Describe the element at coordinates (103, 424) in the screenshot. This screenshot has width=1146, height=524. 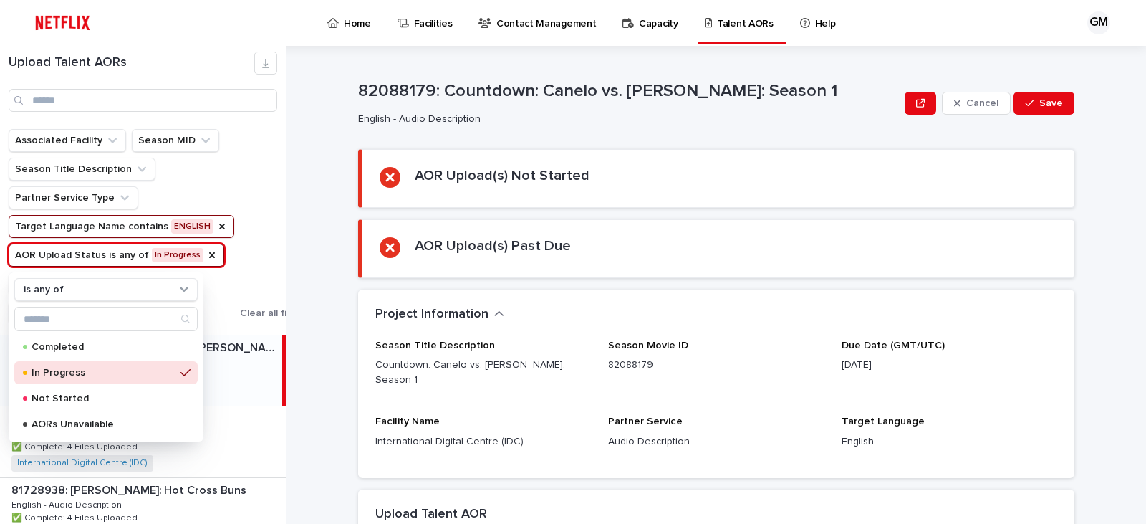
I see `p: AORs Unavailable` at that location.